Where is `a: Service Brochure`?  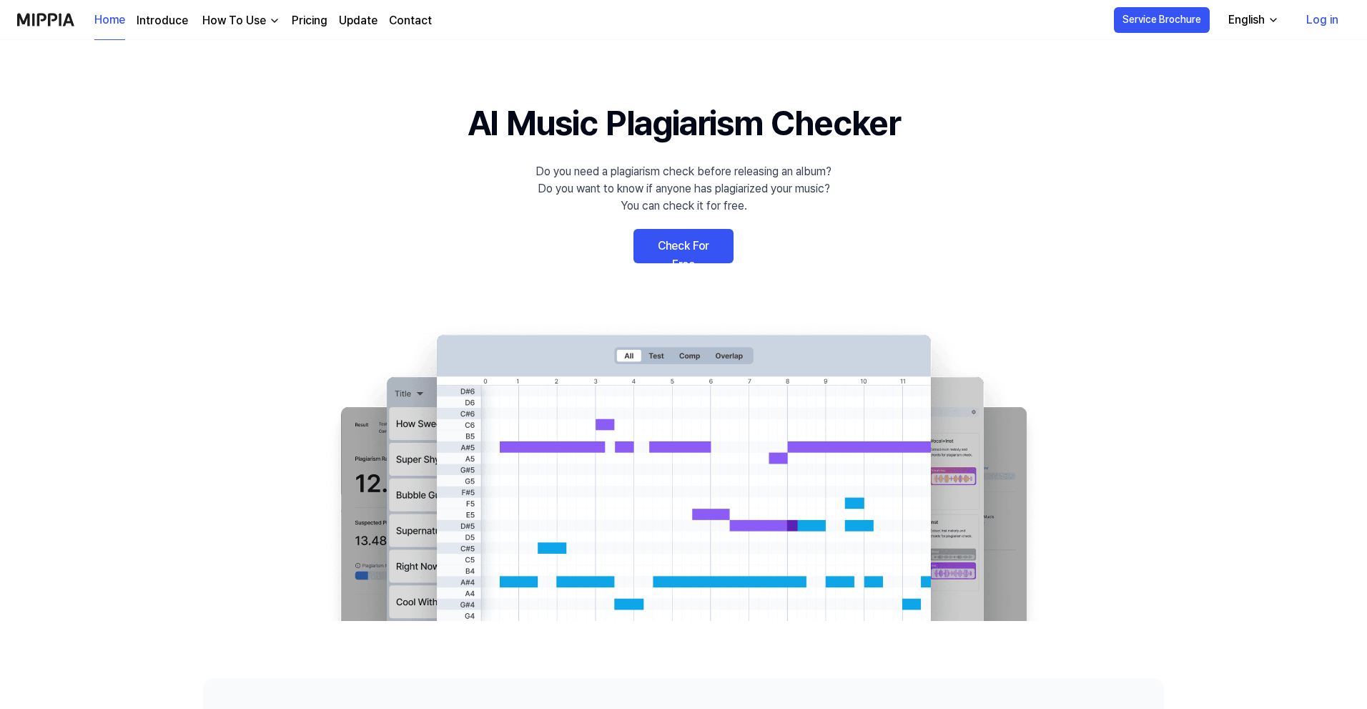
a: Service Brochure is located at coordinates (1162, 20).